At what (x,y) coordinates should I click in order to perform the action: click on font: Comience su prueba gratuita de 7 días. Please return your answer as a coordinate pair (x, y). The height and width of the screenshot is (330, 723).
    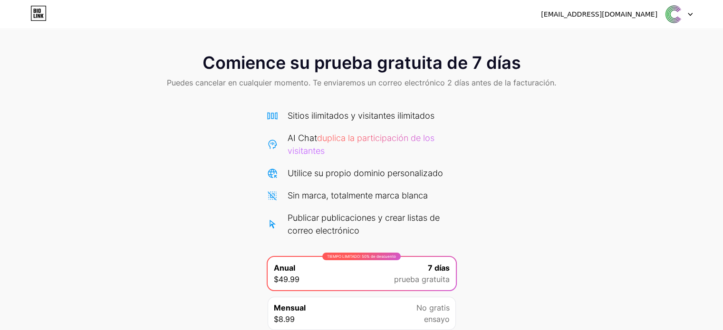
    Looking at the image, I should click on (362, 63).